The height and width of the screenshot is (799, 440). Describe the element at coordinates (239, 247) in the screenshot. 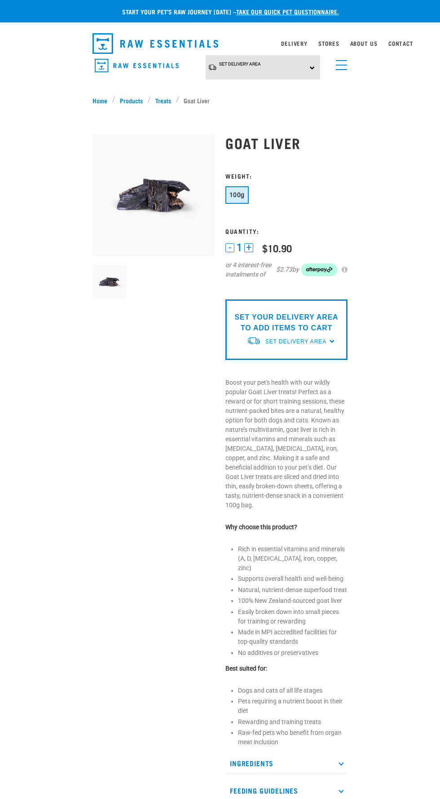

I see `span: 1` at that location.